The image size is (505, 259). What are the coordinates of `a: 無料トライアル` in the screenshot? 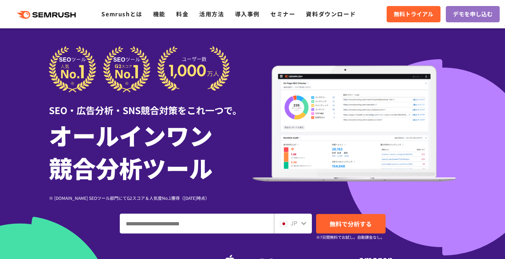 It's located at (413, 14).